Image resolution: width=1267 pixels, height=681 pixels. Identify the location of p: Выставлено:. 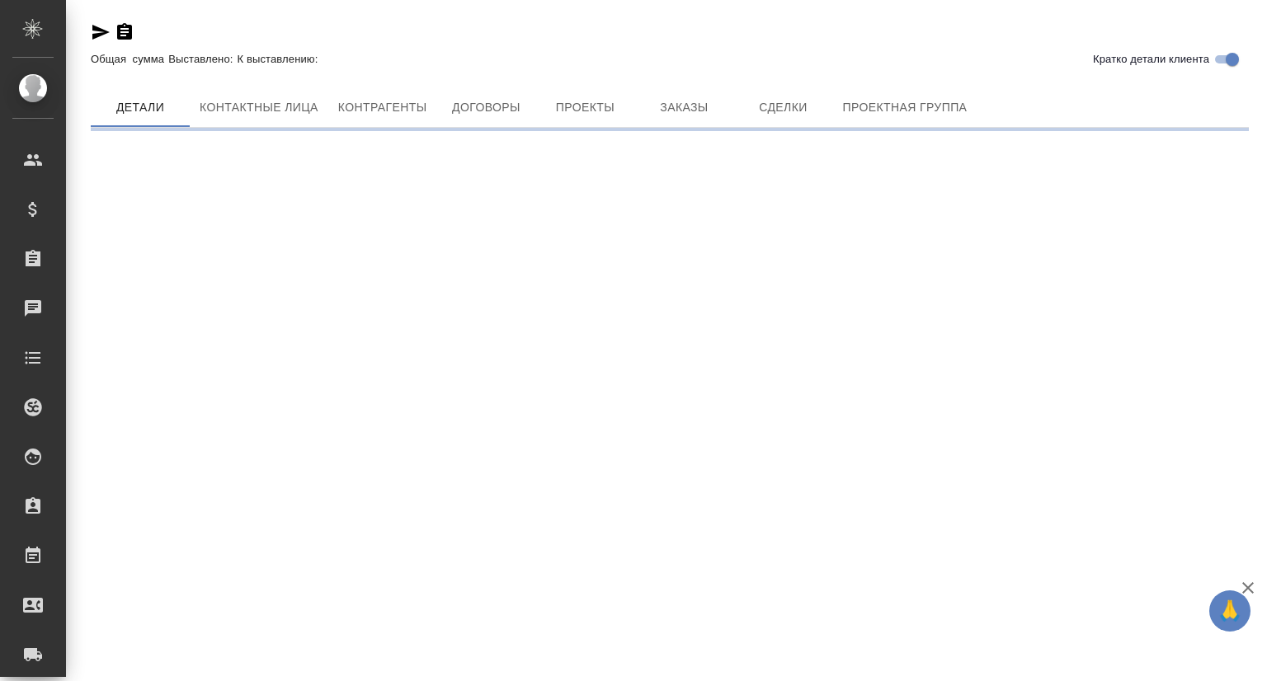
(202, 59).